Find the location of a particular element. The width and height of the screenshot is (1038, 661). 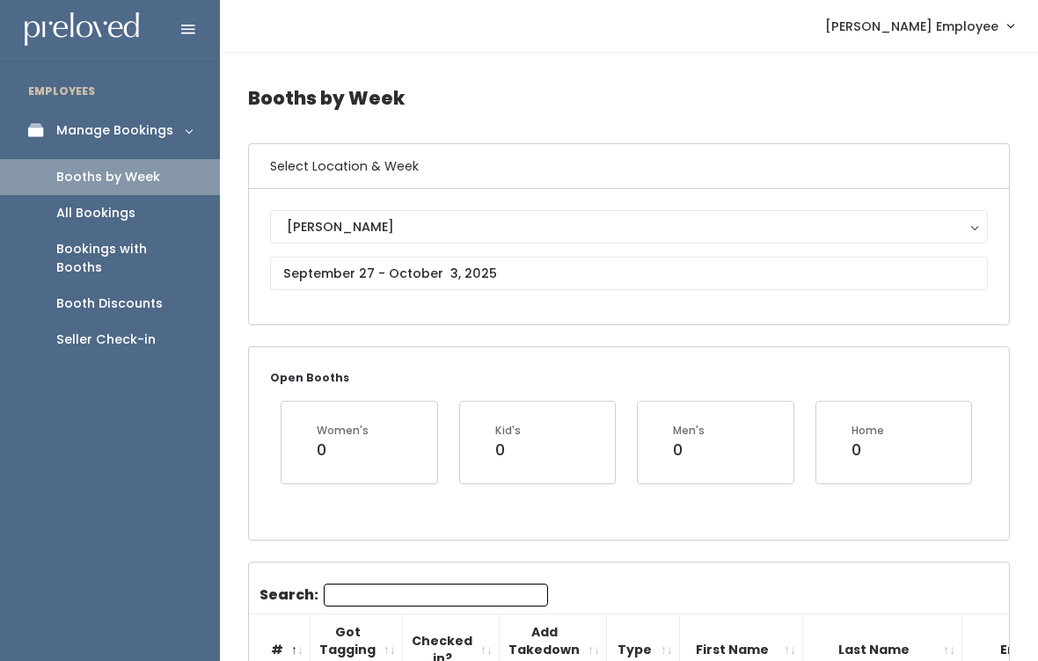

div: Kid's is located at coordinates (507, 431).